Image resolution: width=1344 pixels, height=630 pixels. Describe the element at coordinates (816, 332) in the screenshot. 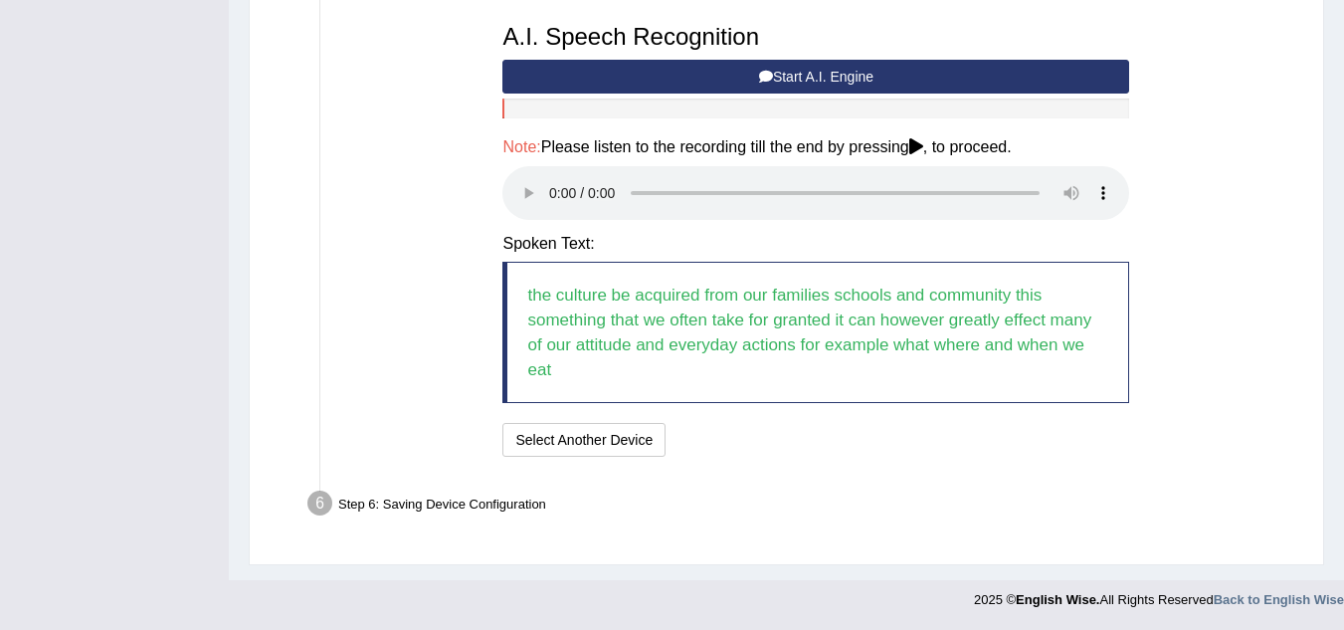

I see `blockquote: the culture be acquired from our families schools and community this something that we often take...` at that location.